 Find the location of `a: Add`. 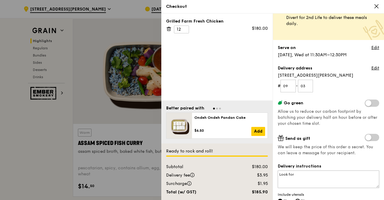

a: Add is located at coordinates (258, 131).